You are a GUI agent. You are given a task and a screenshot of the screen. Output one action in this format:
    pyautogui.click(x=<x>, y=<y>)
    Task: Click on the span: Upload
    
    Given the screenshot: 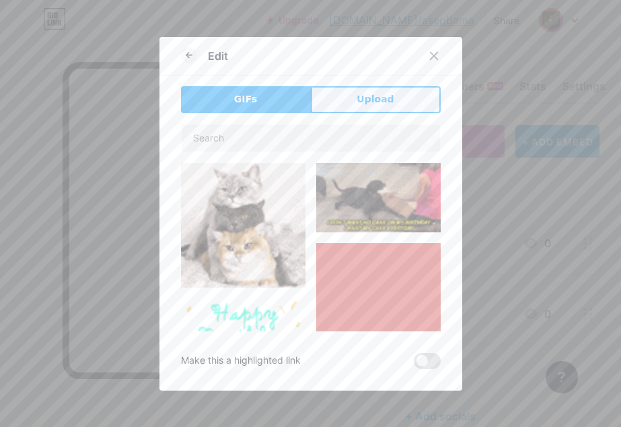 What is the action you would take?
    pyautogui.click(x=375, y=99)
    